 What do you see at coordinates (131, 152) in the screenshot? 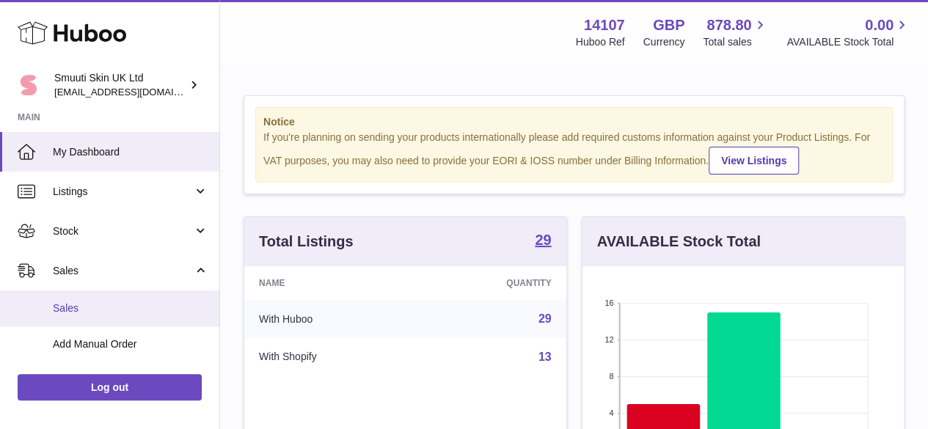
I see `span: My Dashboard` at bounding box center [131, 152].